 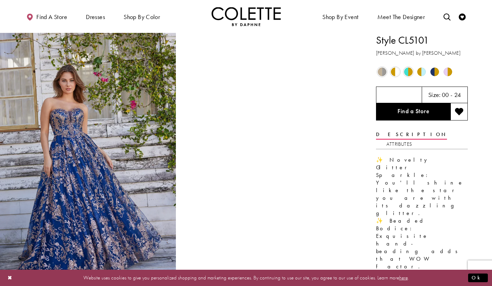 I want to click on div: Product color controls state depends on size chosen, so click(x=422, y=72).